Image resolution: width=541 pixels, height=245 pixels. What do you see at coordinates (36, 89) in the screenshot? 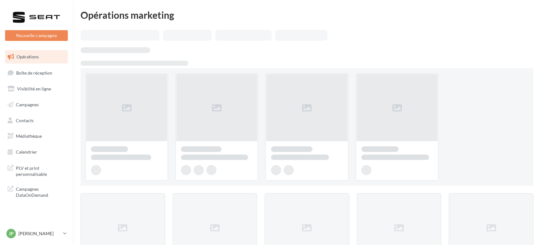
I see `a: Visibilité en ligne` at bounding box center [36, 89].